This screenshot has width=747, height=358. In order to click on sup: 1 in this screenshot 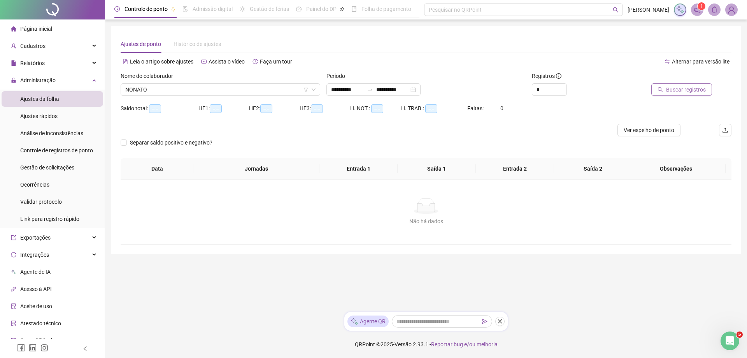, I will do `click(702, 6)`.